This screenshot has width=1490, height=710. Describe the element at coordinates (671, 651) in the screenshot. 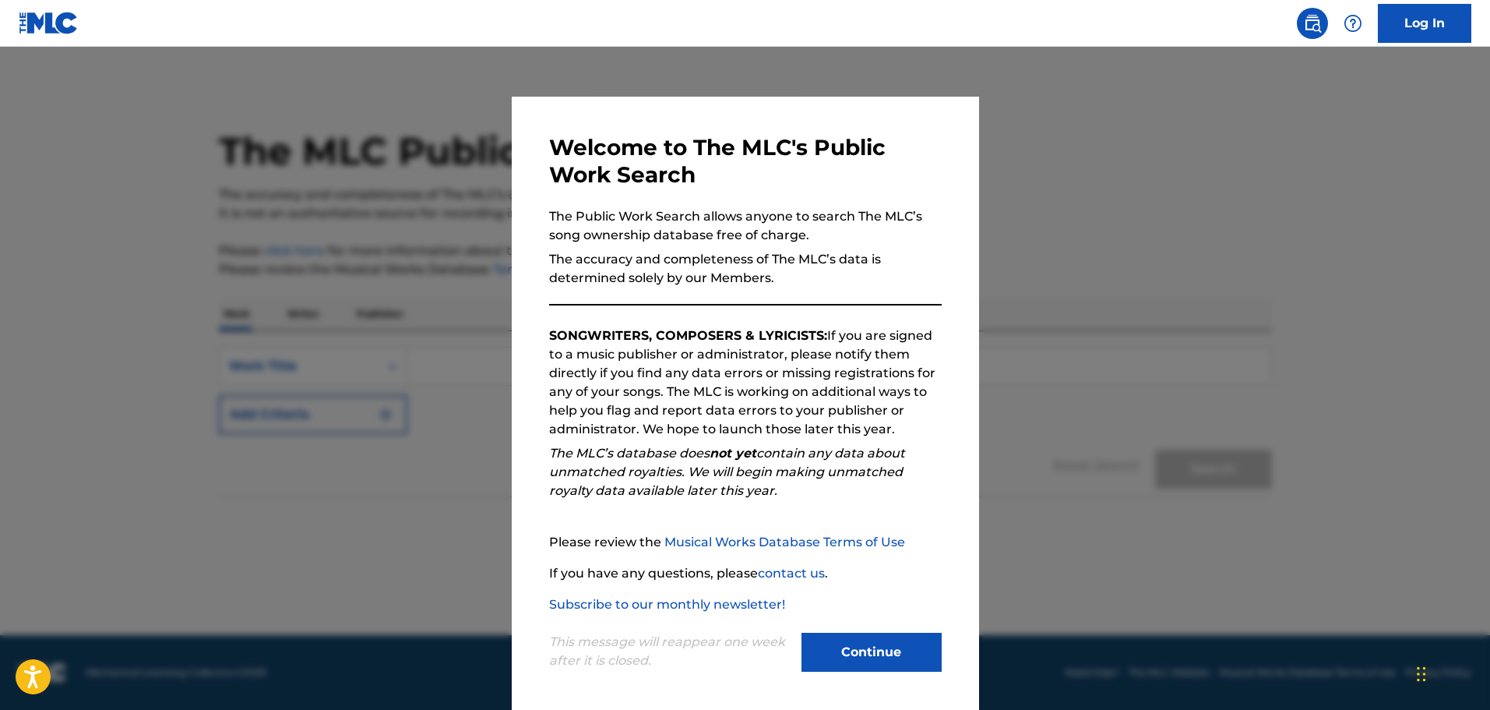

I see `p: This message will reappear one week after it is closed.` at that location.